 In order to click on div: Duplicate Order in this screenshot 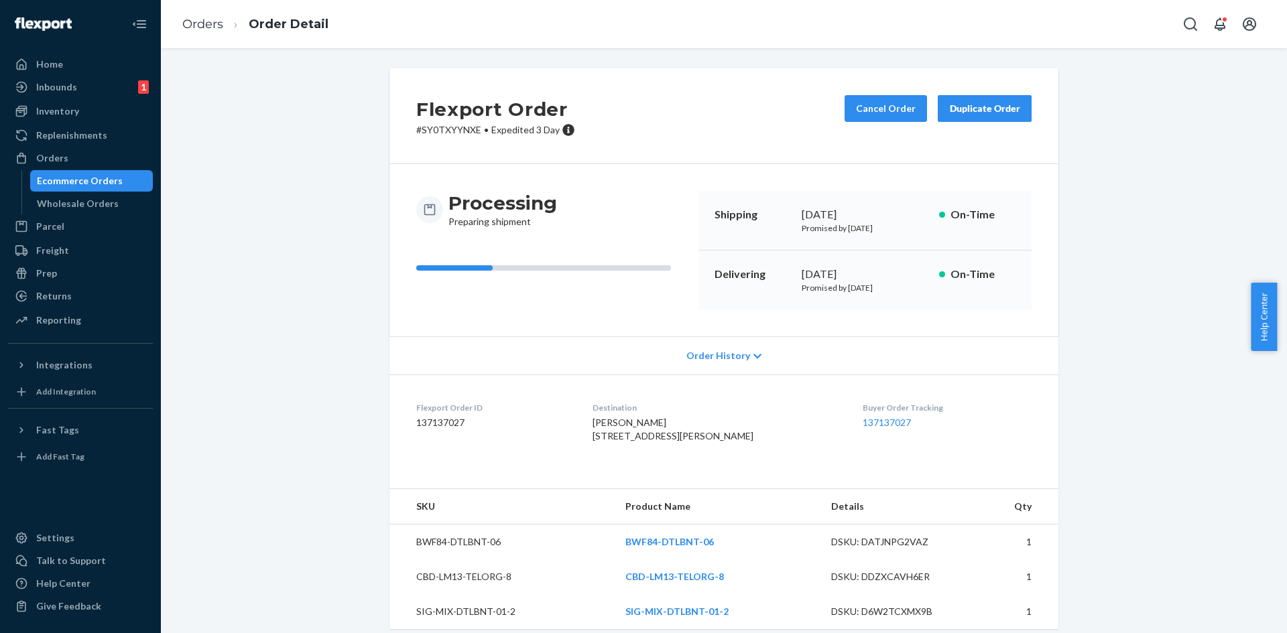, I will do `click(985, 109)`.